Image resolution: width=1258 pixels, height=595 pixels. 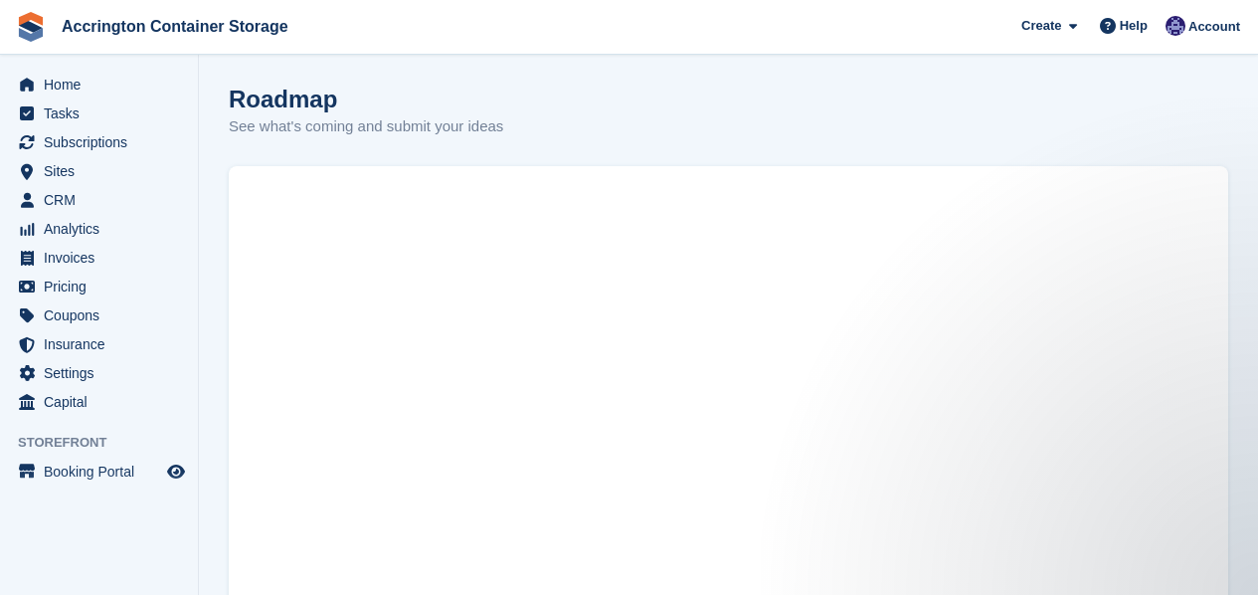 What do you see at coordinates (103, 171) in the screenshot?
I see `span: Sites` at bounding box center [103, 171].